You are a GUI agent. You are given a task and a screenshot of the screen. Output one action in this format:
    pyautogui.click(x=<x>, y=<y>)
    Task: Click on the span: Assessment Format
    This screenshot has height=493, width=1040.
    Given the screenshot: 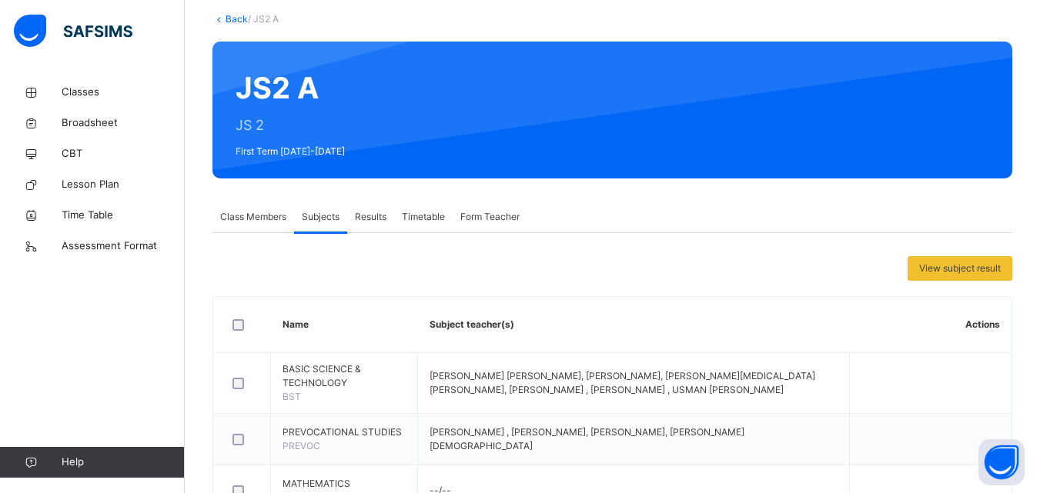 What is the action you would take?
    pyautogui.click(x=123, y=246)
    